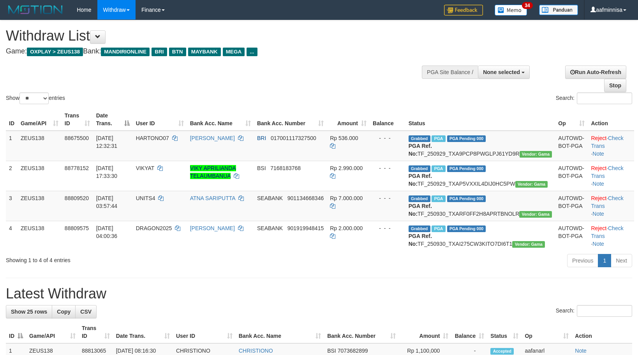  I want to click on span: 88675500, so click(77, 138).